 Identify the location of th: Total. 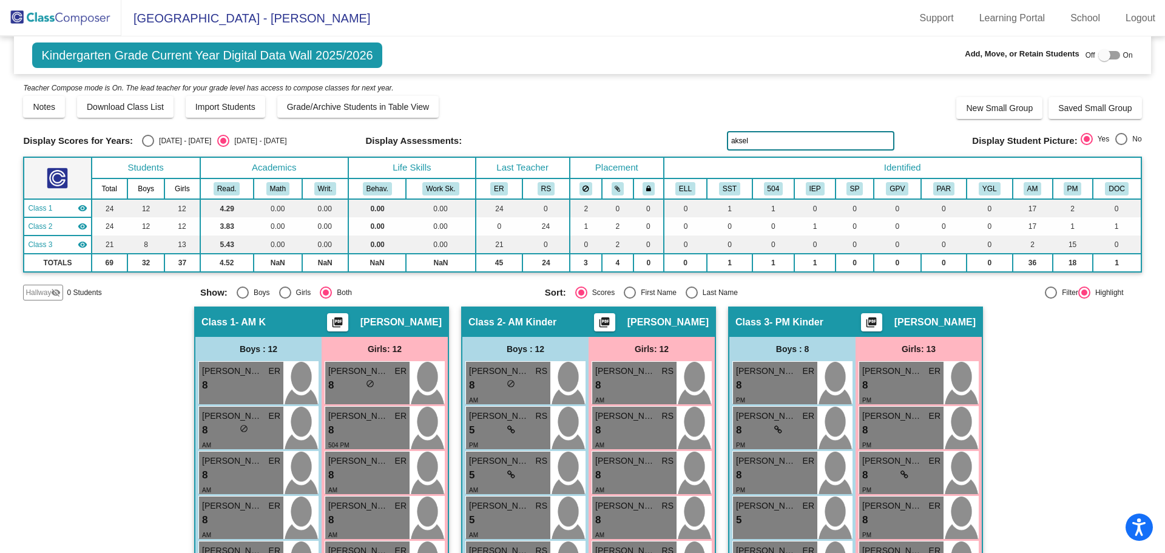
(109, 189).